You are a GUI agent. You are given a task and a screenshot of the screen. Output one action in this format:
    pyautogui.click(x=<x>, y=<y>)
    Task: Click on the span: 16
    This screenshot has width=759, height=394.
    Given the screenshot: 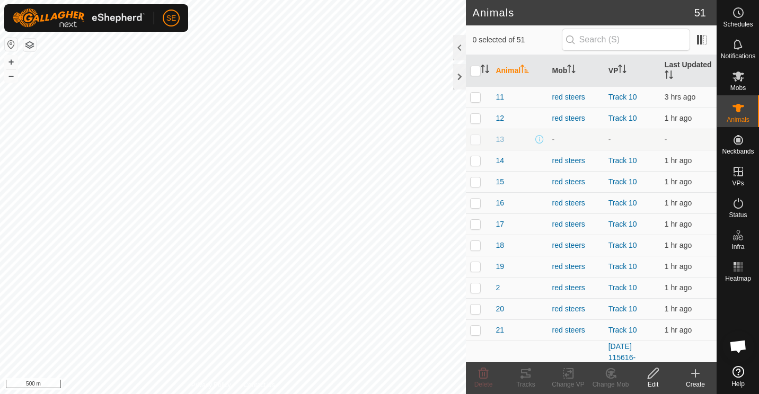 What is the action you would take?
    pyautogui.click(x=500, y=203)
    